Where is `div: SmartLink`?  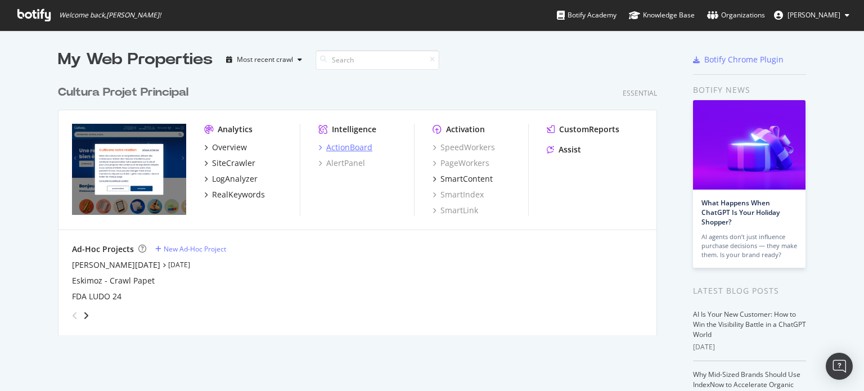
div: SmartLink is located at coordinates (455, 210).